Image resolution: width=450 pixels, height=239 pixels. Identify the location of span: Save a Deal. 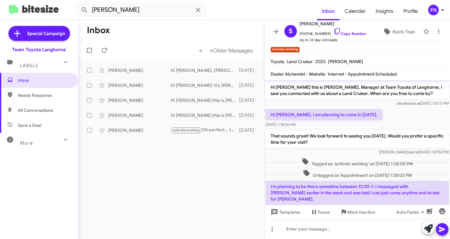
(29, 125).